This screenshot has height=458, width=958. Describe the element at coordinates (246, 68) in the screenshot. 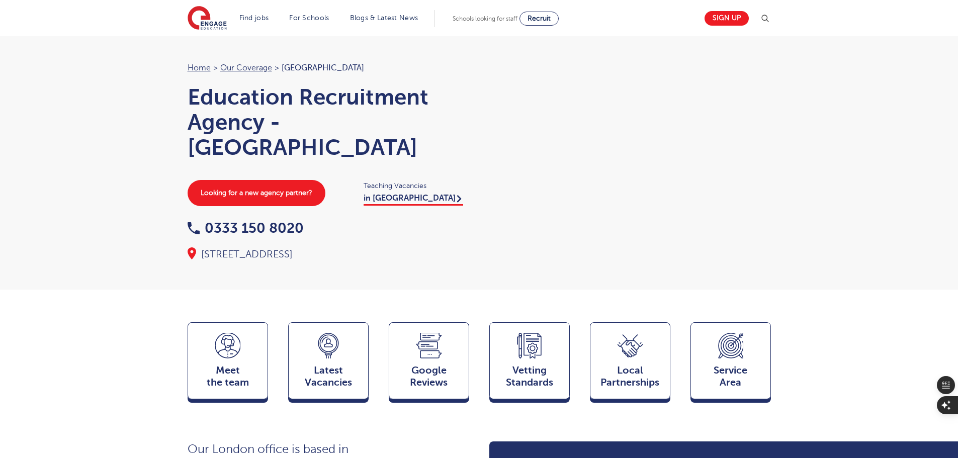

I see `a: Our coverage` at that location.